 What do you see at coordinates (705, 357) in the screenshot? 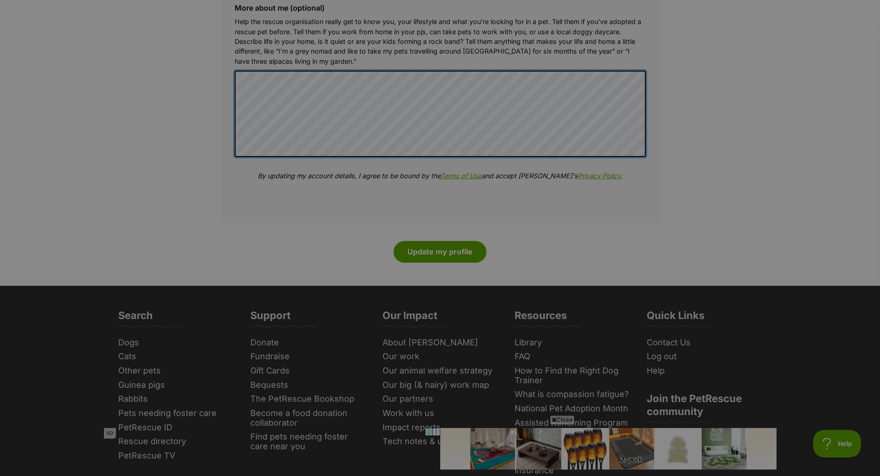
I see `a: Log out` at bounding box center [705, 357].